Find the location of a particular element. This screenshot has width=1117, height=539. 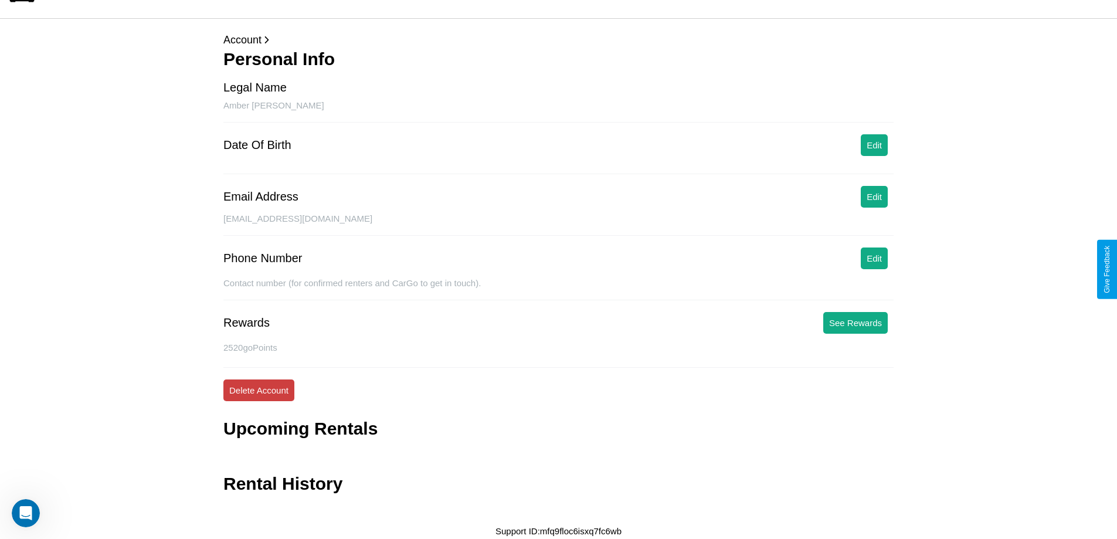

div: Phone Number is located at coordinates (263, 258).